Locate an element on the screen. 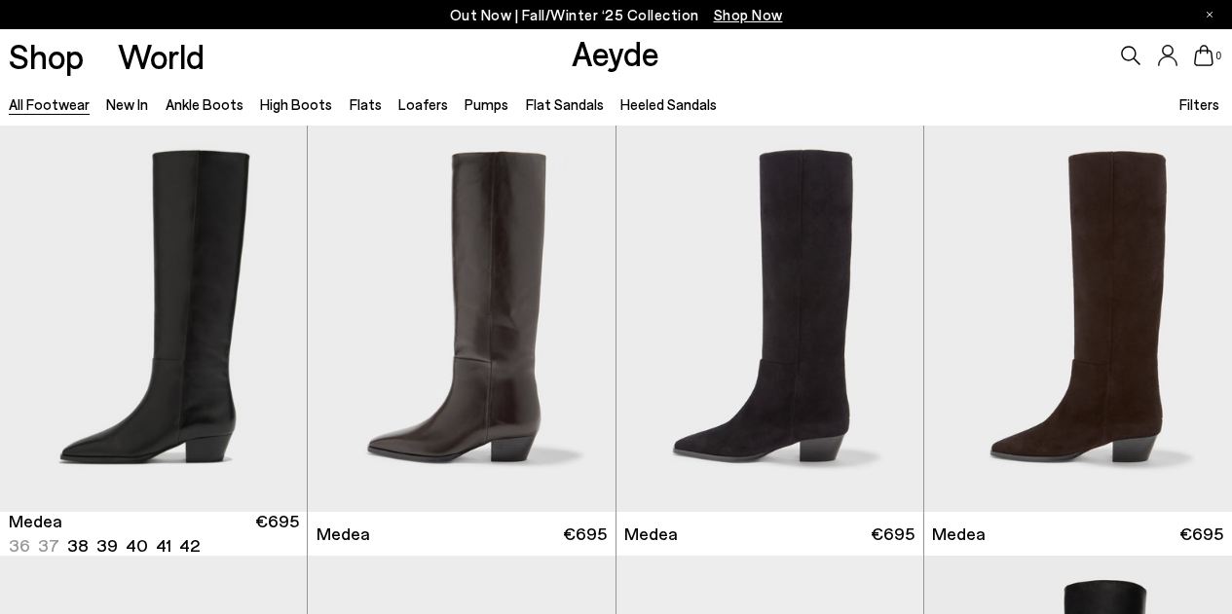  ul: variant is located at coordinates (101, 545).